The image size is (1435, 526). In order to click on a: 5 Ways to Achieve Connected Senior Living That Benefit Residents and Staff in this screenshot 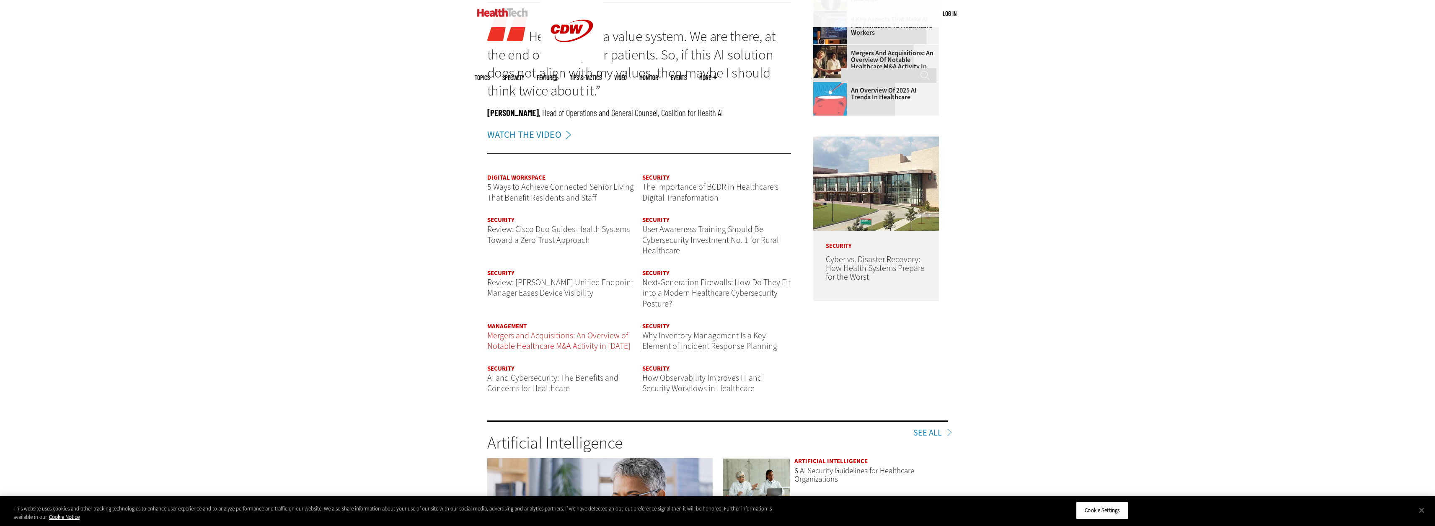, I will do `click(560, 192)`.